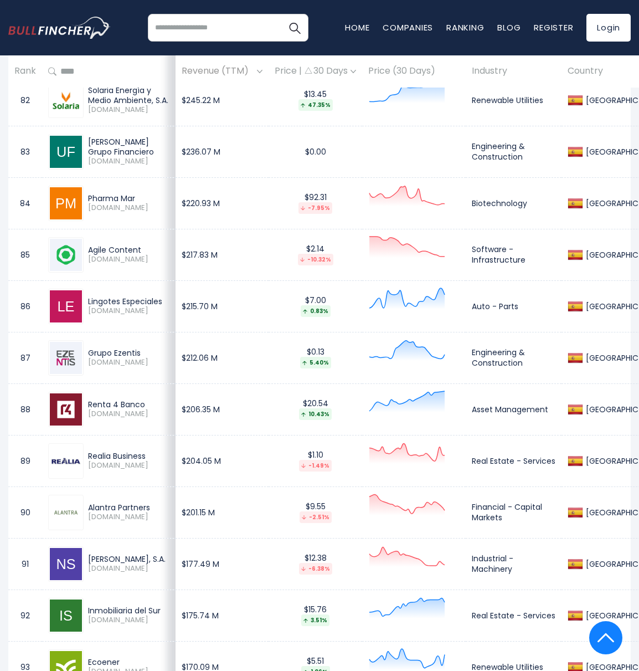 The width and height of the screenshot is (639, 671). I want to click on td: 89, so click(25, 460).